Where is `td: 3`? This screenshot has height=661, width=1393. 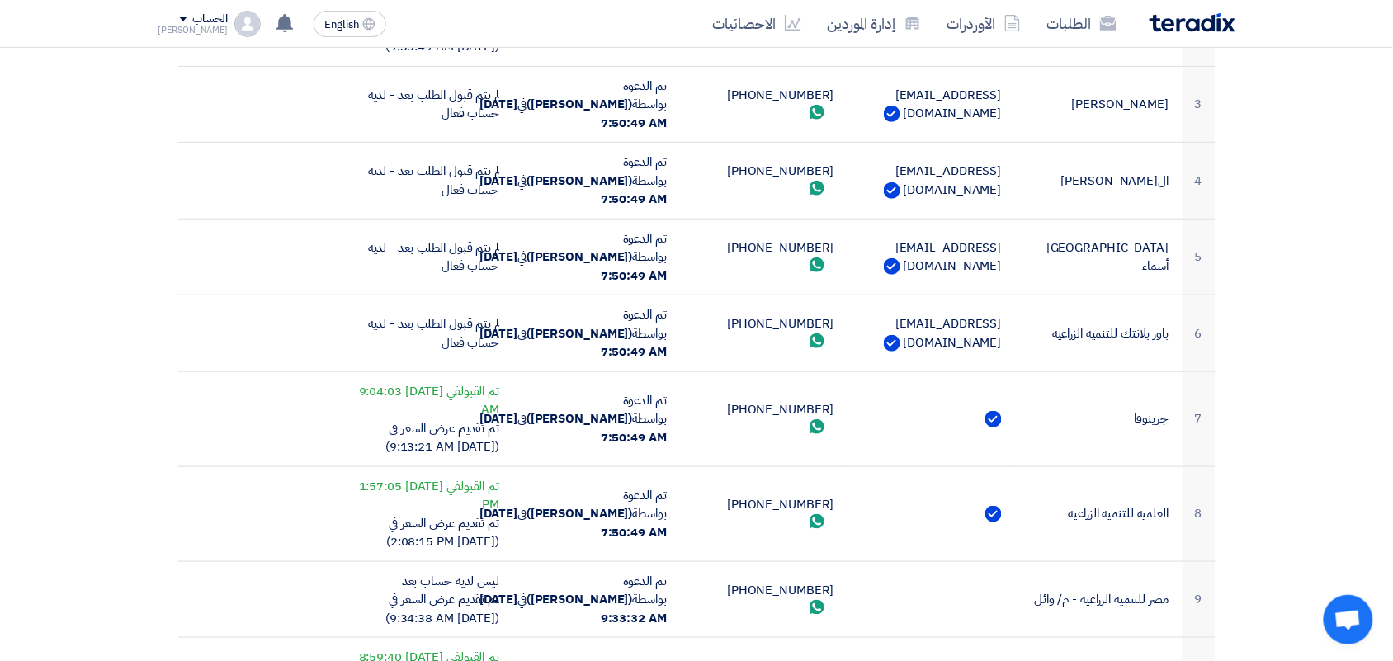
td: 3 is located at coordinates (1199, 104).